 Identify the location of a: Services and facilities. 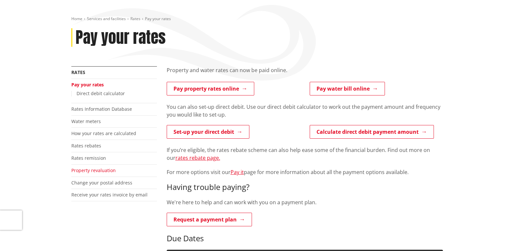
(106, 18).